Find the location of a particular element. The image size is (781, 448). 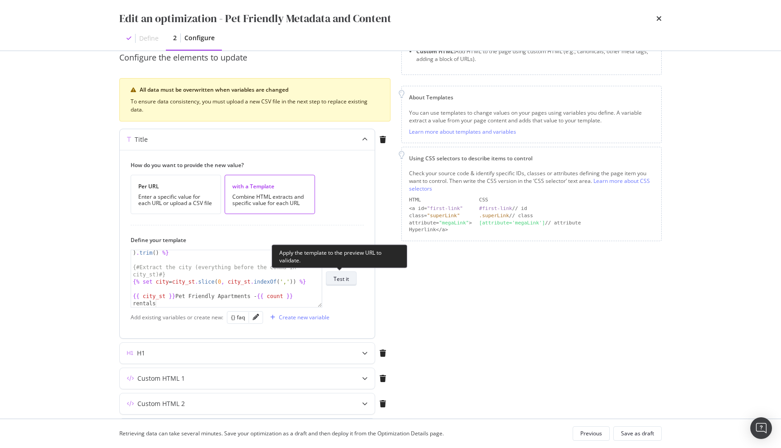

div: Per URL is located at coordinates (176, 186).